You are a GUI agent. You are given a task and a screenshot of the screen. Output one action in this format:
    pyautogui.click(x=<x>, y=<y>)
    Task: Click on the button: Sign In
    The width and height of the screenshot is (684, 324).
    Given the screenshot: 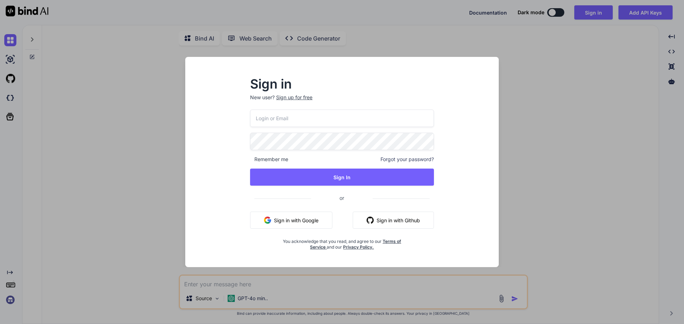 What is the action you would take?
    pyautogui.click(x=342, y=177)
    